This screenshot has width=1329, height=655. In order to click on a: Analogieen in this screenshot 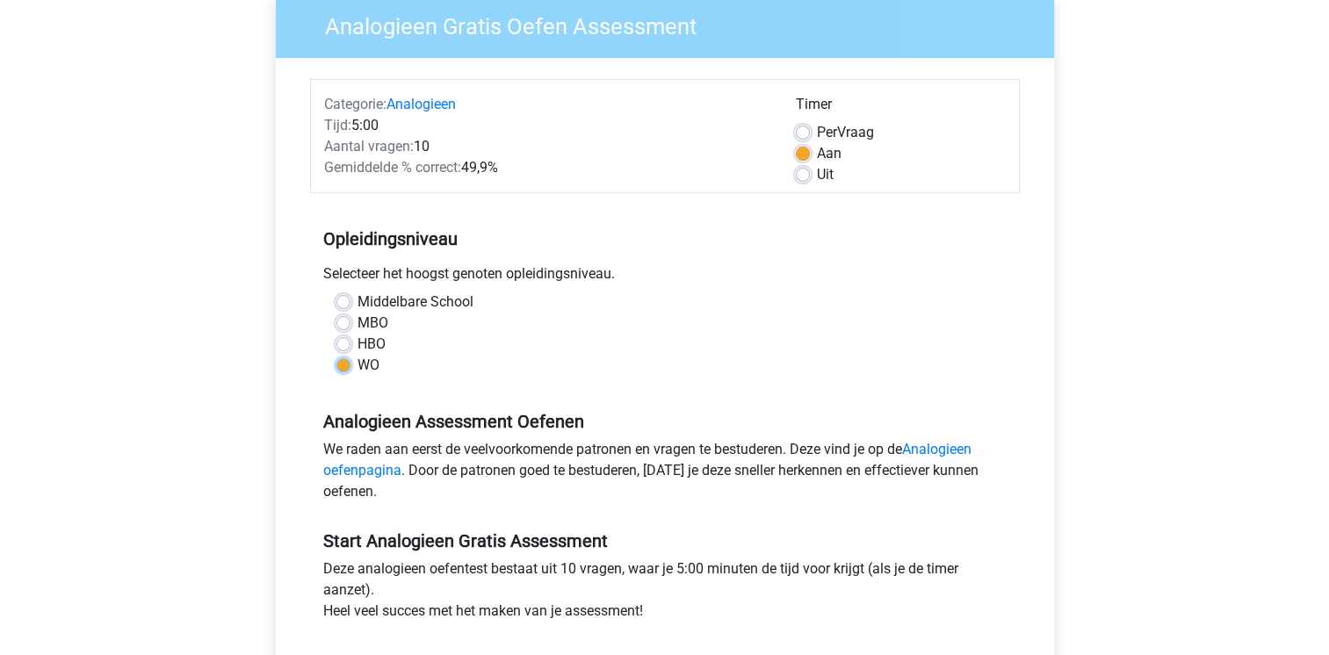, I will do `click(421, 104)`.